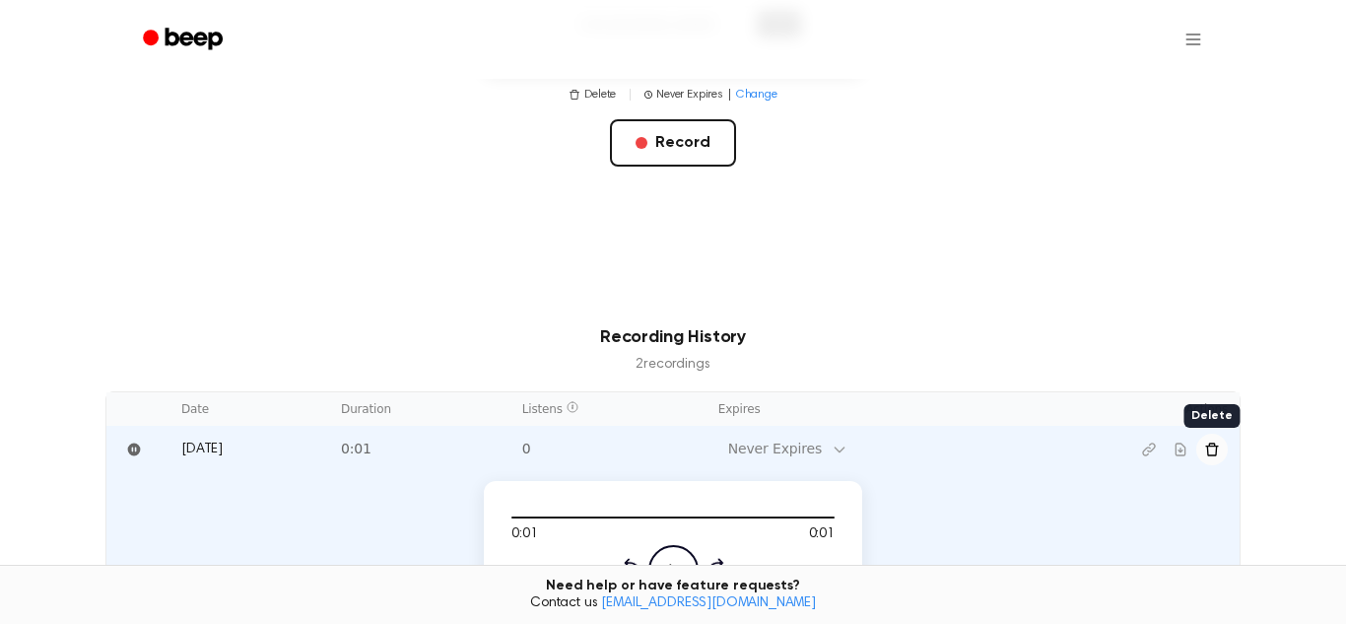  I want to click on a: Beep, so click(184, 39).